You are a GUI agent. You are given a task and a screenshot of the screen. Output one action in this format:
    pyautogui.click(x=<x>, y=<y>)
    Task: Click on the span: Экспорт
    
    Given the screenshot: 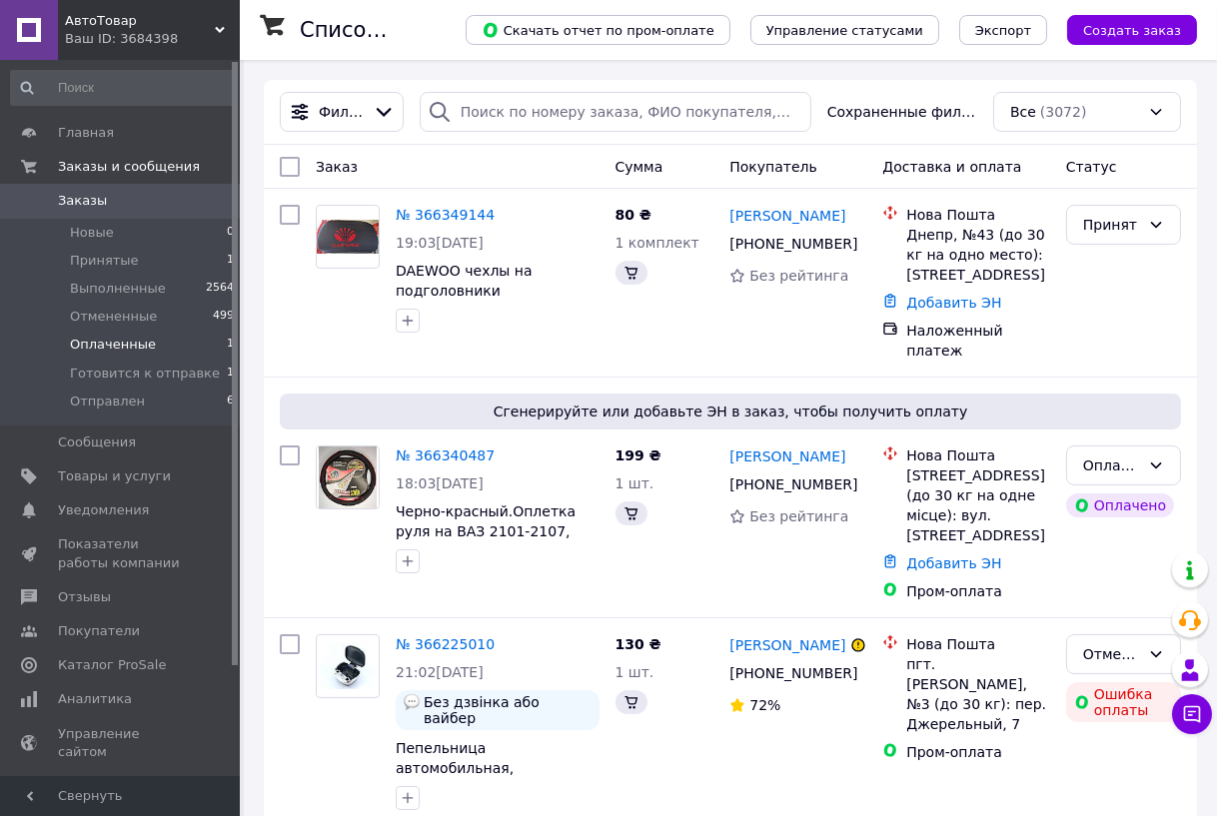 What is the action you would take?
    pyautogui.click(x=1003, y=30)
    